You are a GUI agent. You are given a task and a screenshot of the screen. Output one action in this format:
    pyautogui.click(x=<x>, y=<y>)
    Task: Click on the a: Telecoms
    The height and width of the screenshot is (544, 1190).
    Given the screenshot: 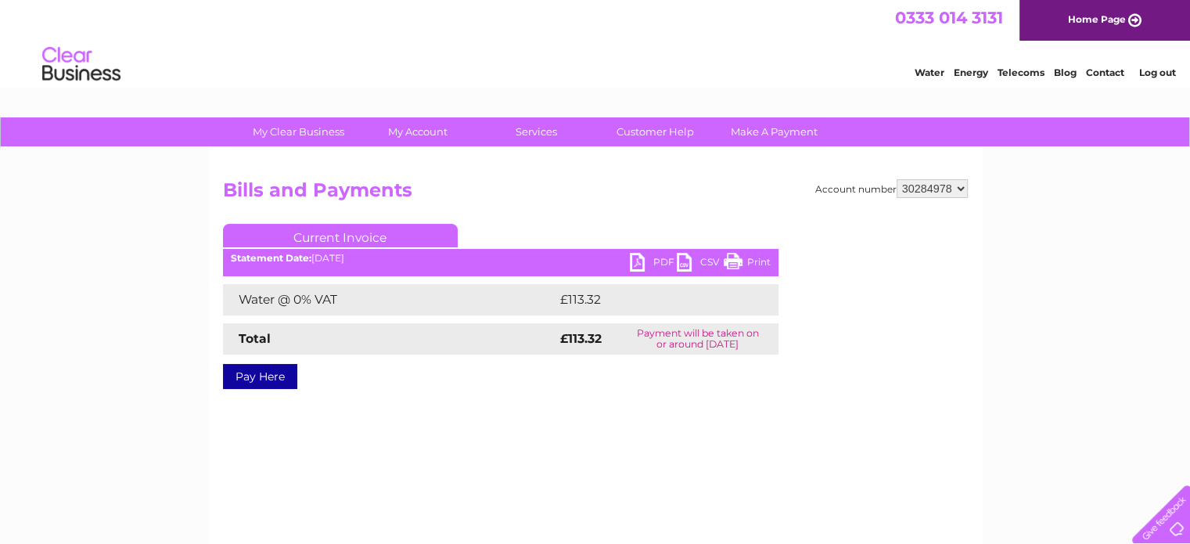 What is the action you would take?
    pyautogui.click(x=1021, y=72)
    